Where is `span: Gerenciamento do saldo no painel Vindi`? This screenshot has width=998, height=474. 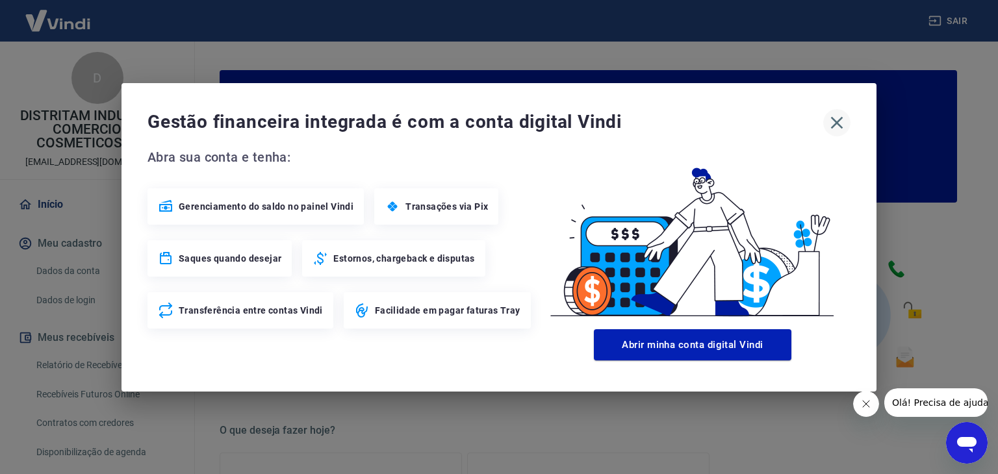
span: Gerenciamento do saldo no painel Vindi is located at coordinates (266, 207).